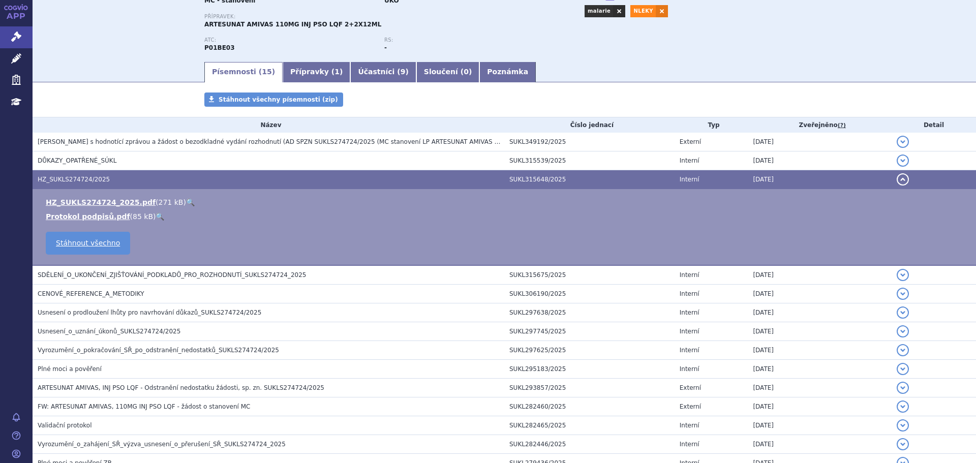 This screenshot has height=463, width=976. I want to click on th: Typ, so click(711, 125).